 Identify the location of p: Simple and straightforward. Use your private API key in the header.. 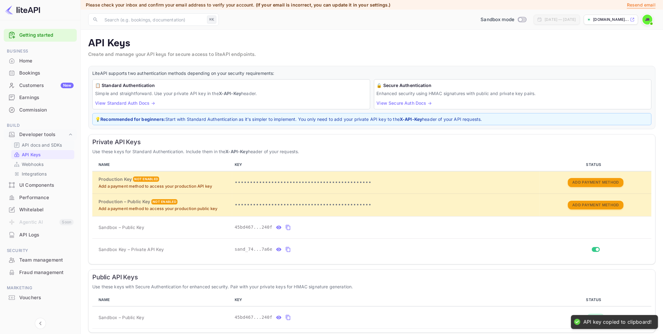
(231, 93).